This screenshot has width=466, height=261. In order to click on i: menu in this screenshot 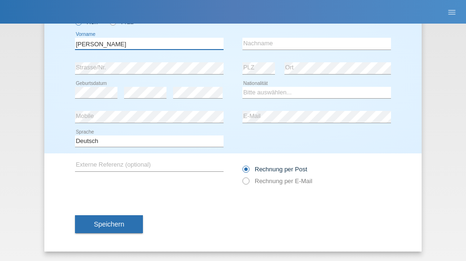, I will do `click(452, 12)`.